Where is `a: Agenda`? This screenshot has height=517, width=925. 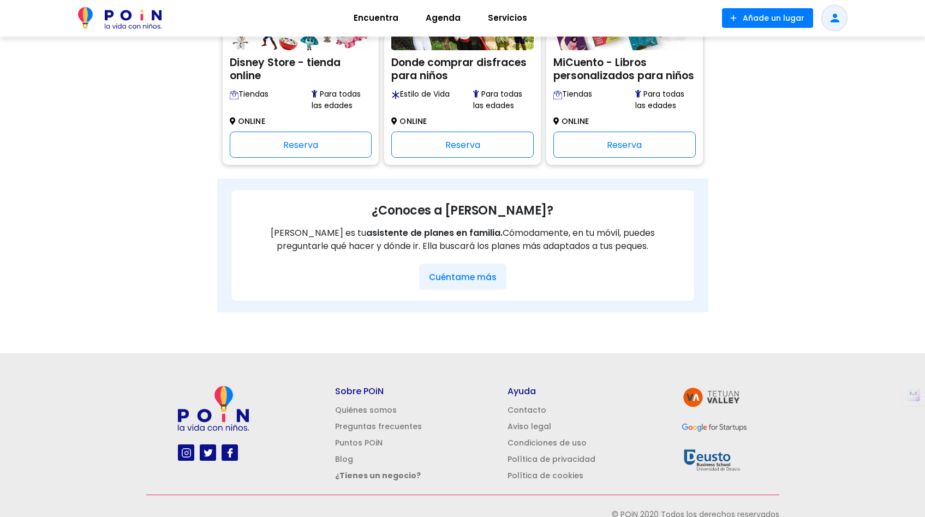 a: Agenda is located at coordinates (443, 18).